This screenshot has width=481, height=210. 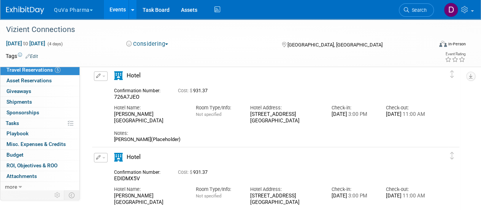 What do you see at coordinates (72, 195) in the screenshot?
I see `td: Toggle Event Tabs` at bounding box center [72, 195].